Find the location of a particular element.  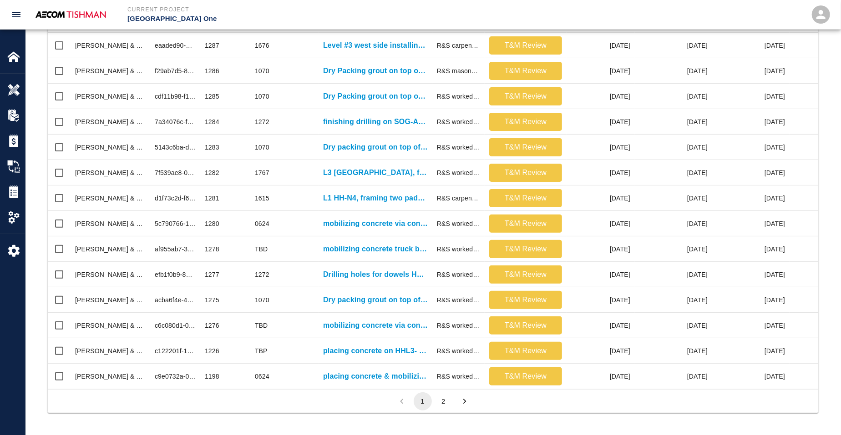

div: acba6f4e-4e9f-47f5-b2bf-c38cf538f13a is located at coordinates (175, 300).